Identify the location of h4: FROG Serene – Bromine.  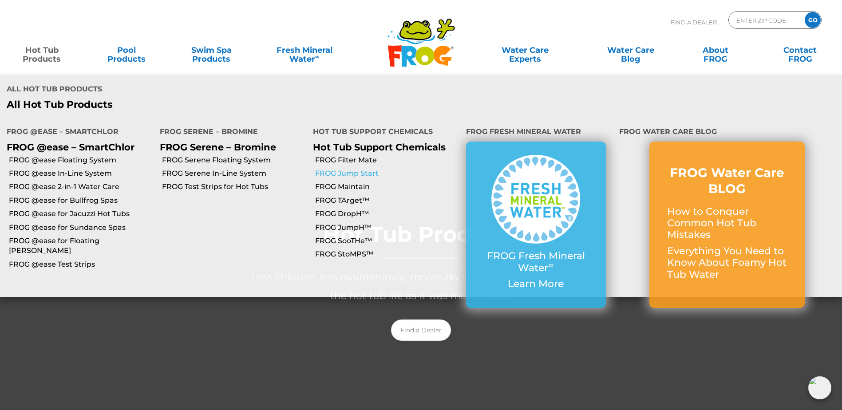
(230, 133).